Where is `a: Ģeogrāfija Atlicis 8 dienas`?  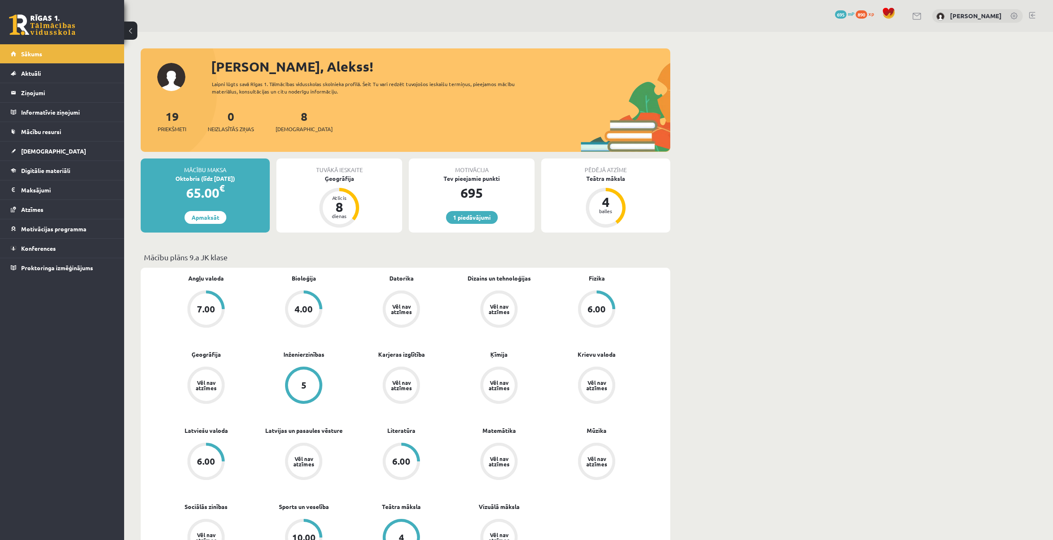 a: Ģeogrāfija Atlicis 8 dienas is located at coordinates (339, 201).